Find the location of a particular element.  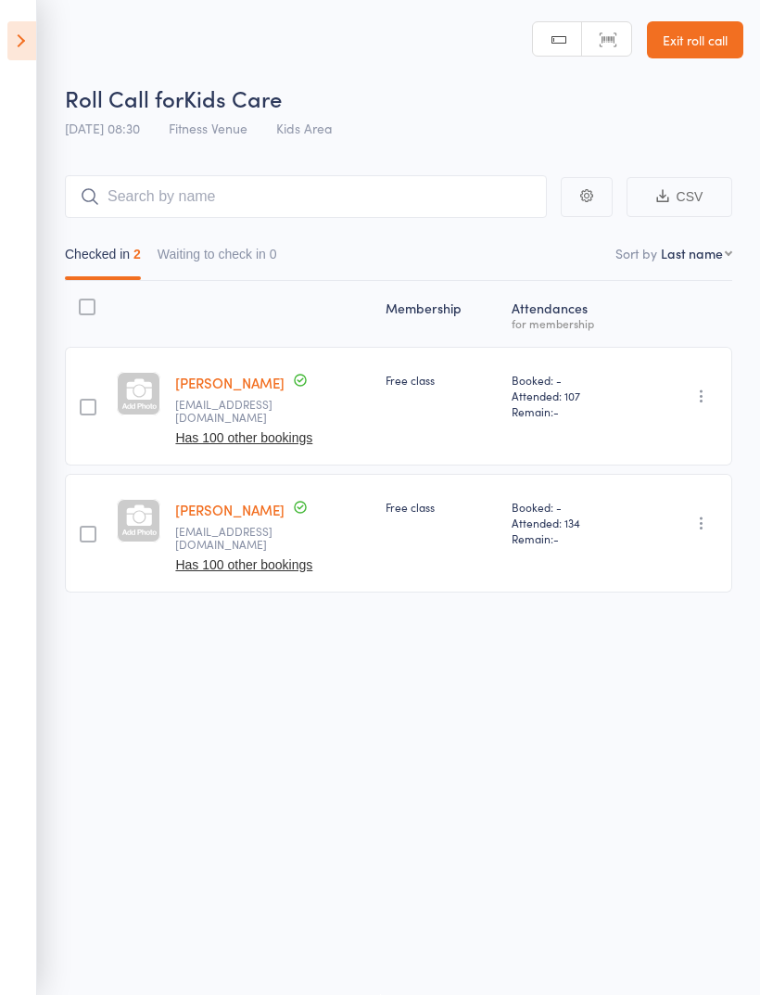

input: Search by name is located at coordinates (306, 197).